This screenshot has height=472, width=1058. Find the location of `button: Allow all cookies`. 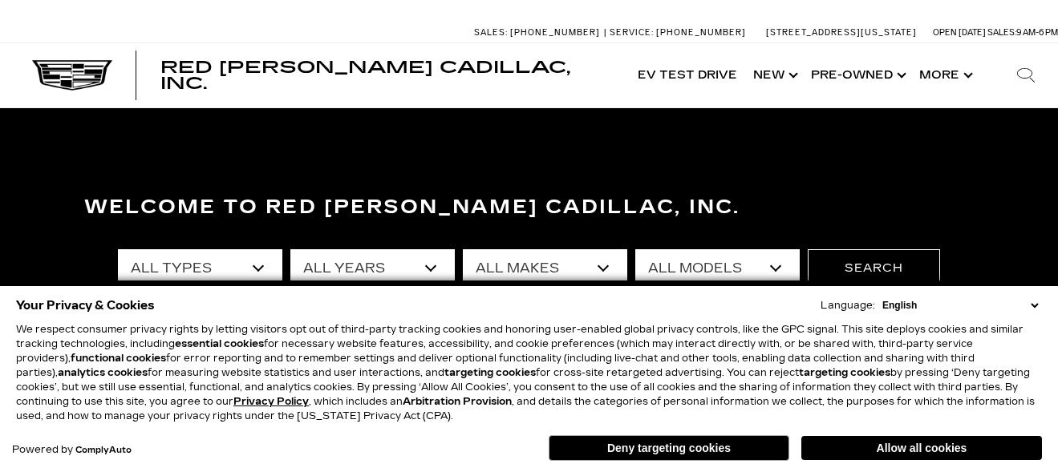

button: Allow all cookies is located at coordinates (922, 448).